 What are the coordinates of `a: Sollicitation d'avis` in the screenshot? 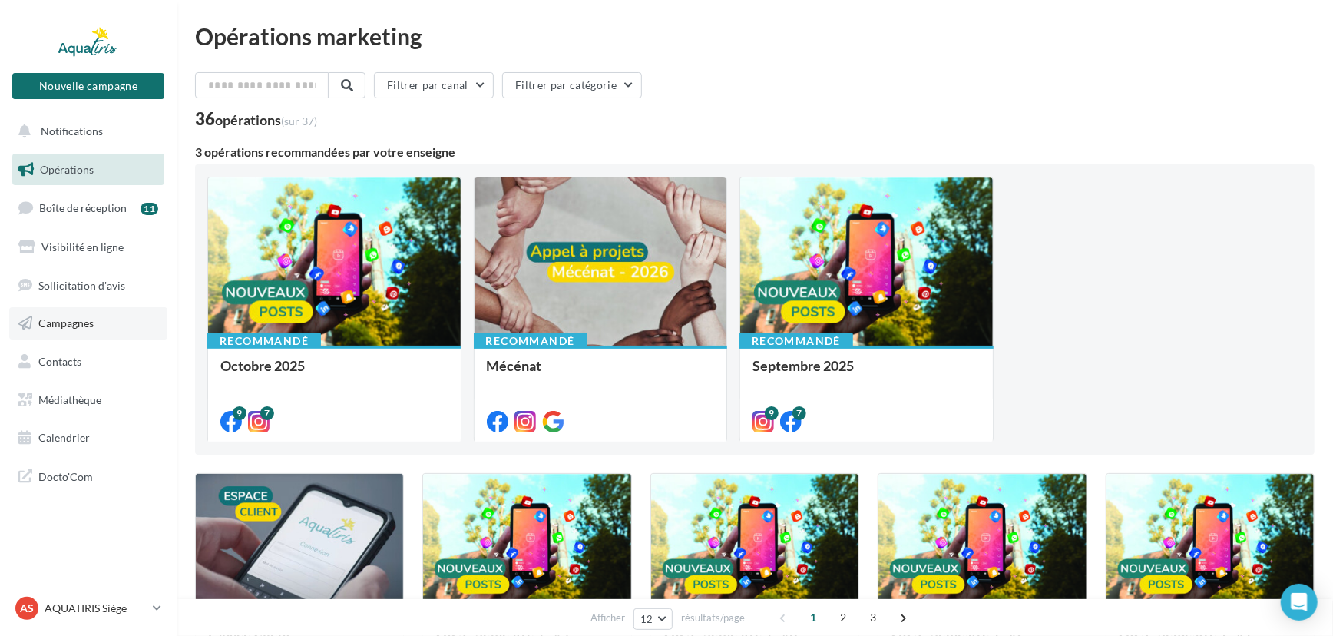 It's located at (88, 286).